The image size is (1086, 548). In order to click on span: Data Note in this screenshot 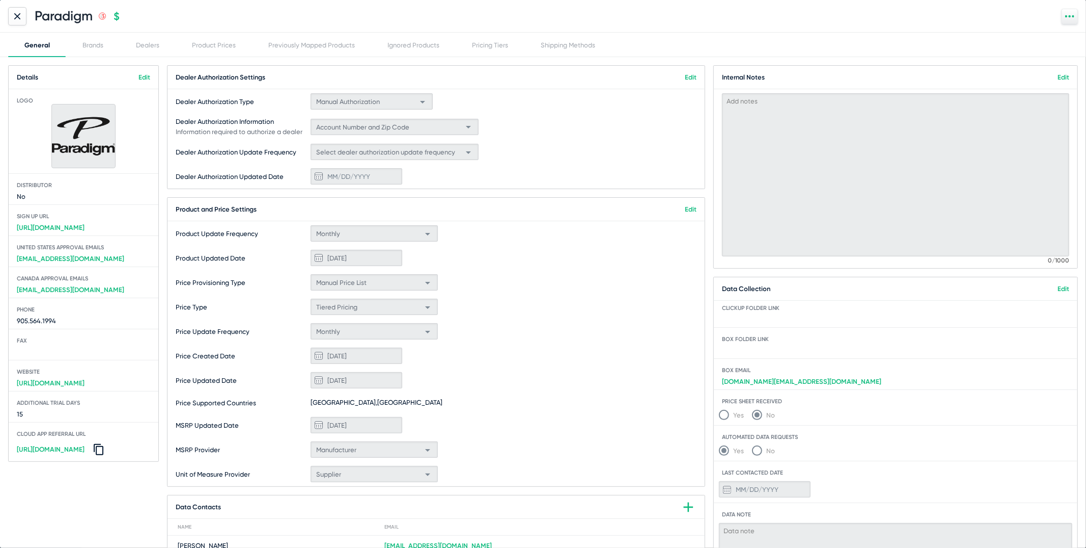, I will do `click(896, 514)`.